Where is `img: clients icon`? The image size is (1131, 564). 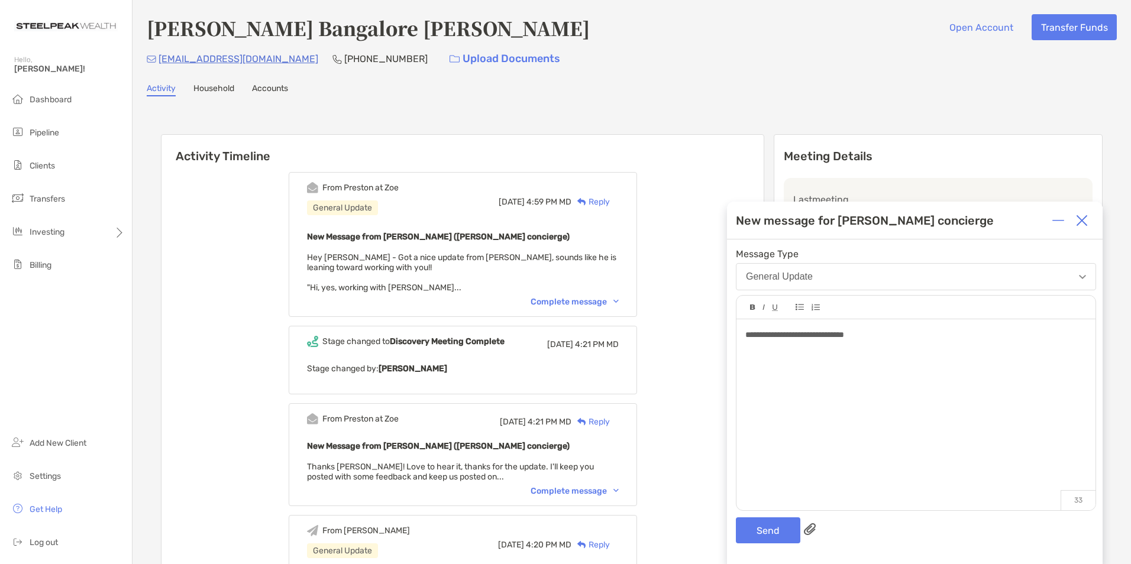
img: clients icon is located at coordinates (18, 165).